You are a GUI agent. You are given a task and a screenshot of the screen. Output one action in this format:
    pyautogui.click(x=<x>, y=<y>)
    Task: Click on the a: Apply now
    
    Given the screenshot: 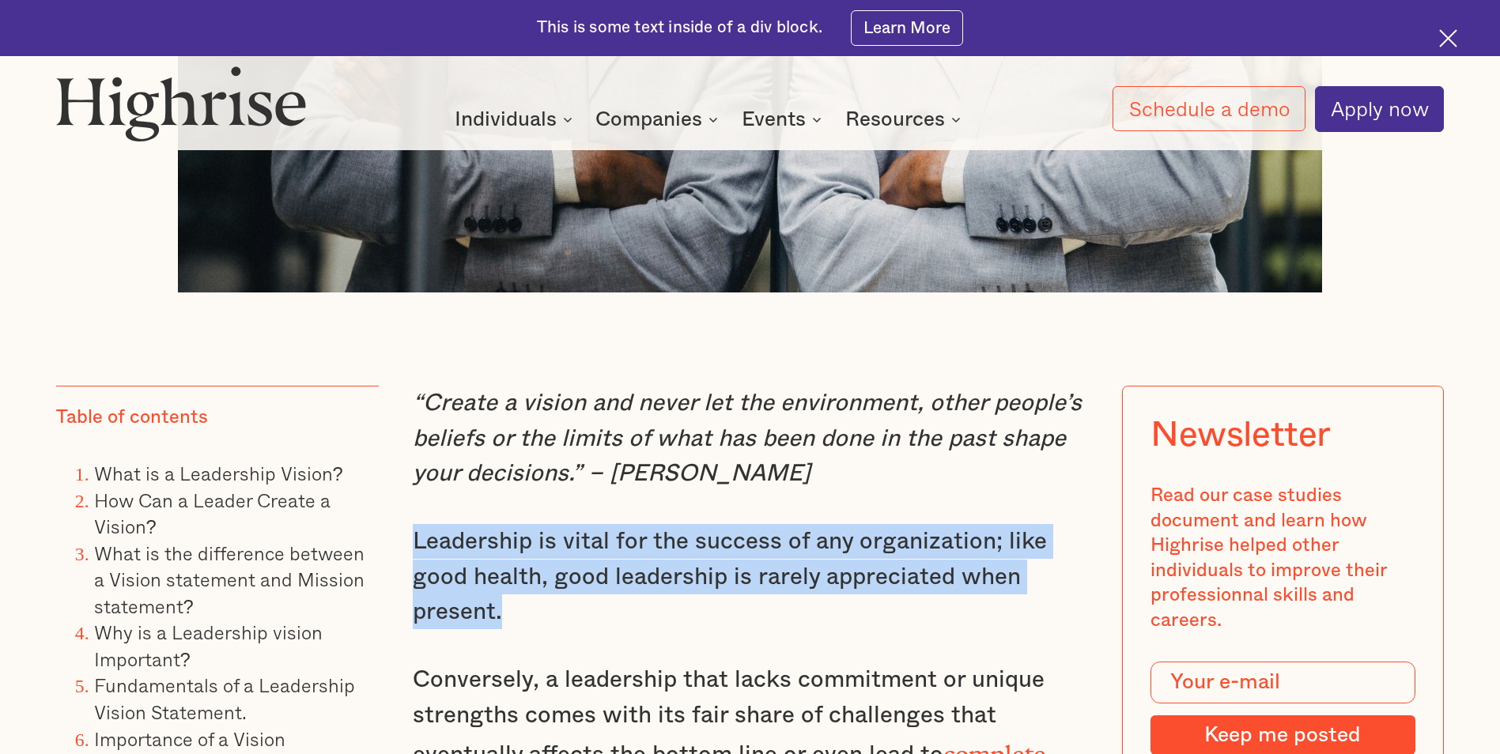 What is the action you would take?
    pyautogui.click(x=1379, y=109)
    